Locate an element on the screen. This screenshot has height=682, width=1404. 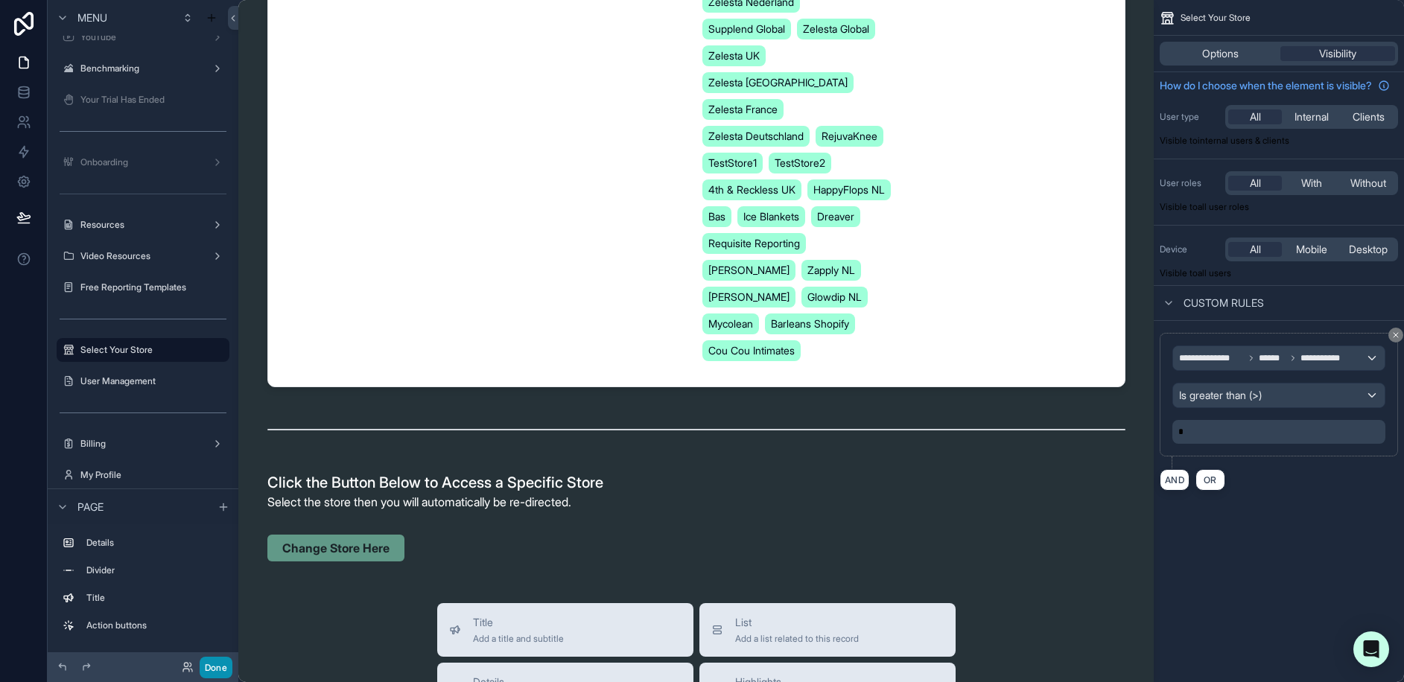
span: Desktop is located at coordinates (1368, 250).